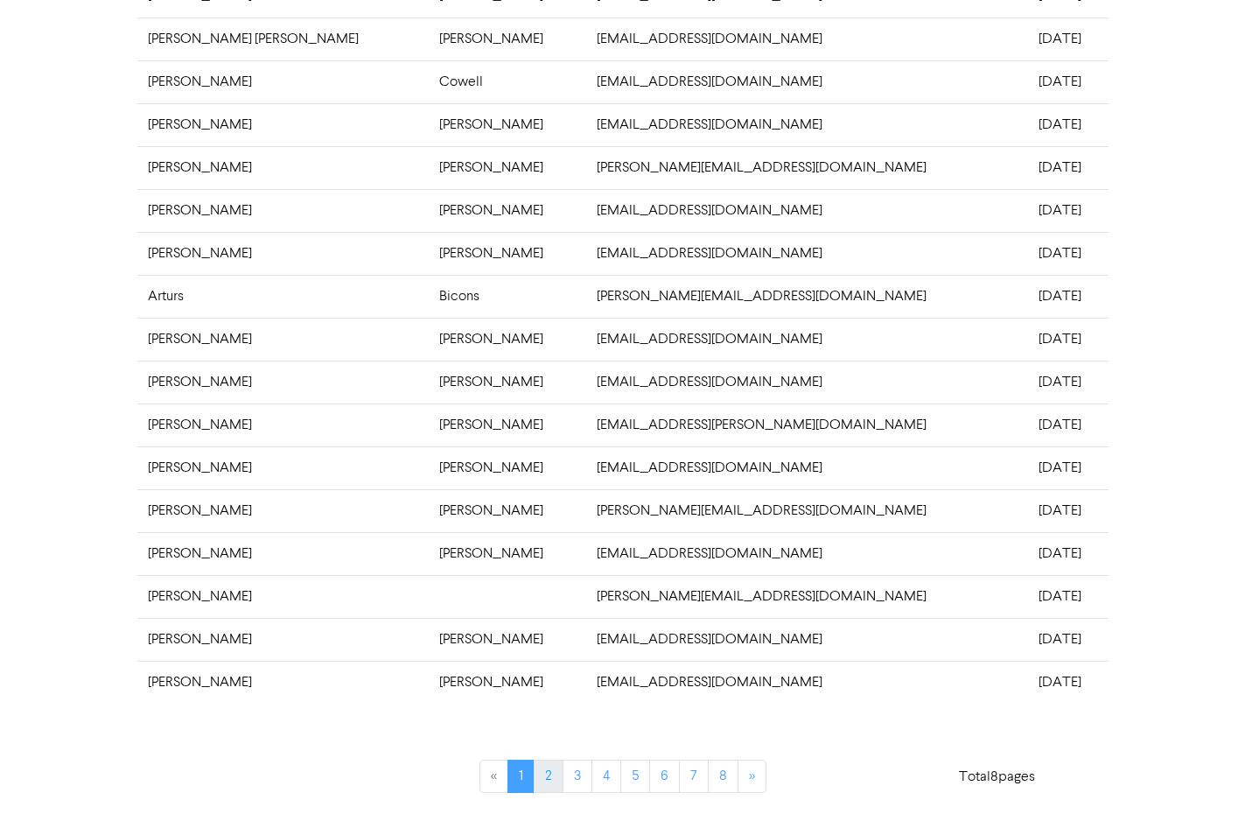  Describe the element at coordinates (1201, 772) in the screenshot. I see `div: Chat Widget` at that location.